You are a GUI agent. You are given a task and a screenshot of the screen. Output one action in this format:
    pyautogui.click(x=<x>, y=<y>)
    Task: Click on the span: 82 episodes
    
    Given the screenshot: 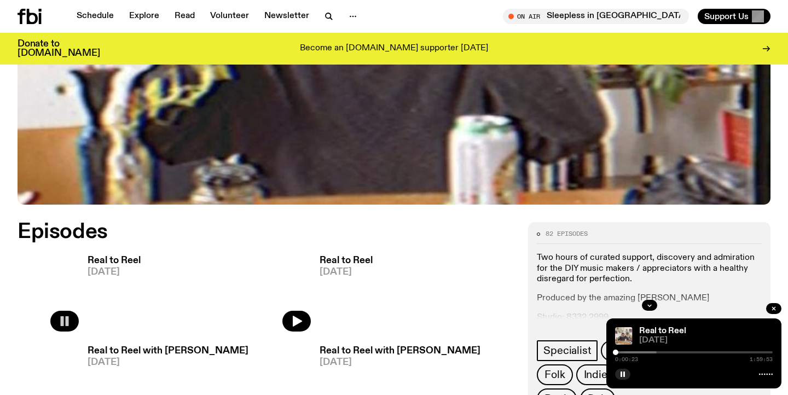 What is the action you would take?
    pyautogui.click(x=566, y=234)
    